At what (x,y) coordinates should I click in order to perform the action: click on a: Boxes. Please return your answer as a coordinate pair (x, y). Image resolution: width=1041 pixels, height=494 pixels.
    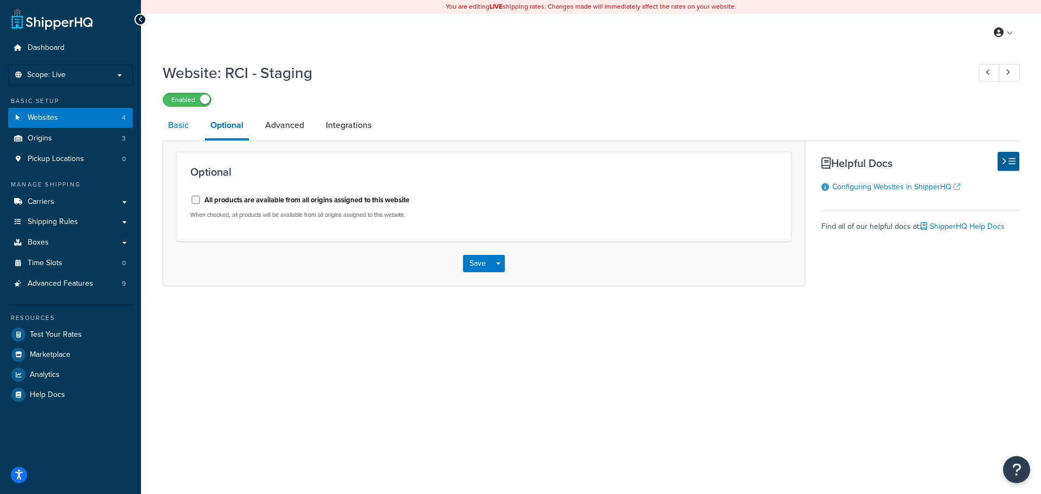
    Looking at the image, I should click on (71, 242).